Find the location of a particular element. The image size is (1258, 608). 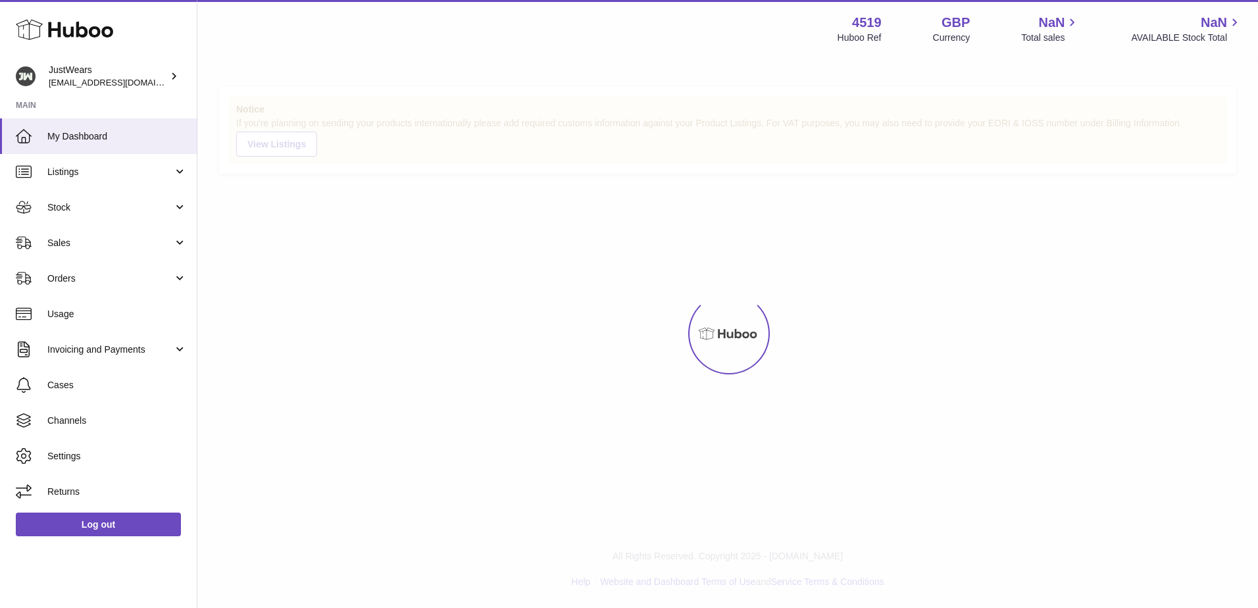

div: JustWears is located at coordinates (108, 76).